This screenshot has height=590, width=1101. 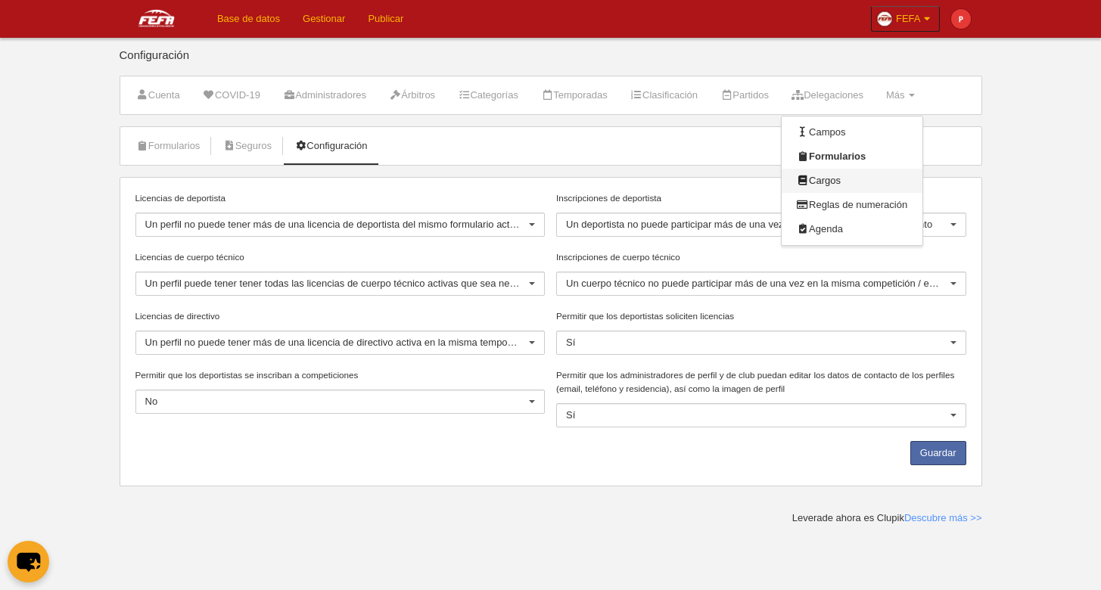 I want to click on label: Licencias de cuerpo técnico, so click(x=340, y=257).